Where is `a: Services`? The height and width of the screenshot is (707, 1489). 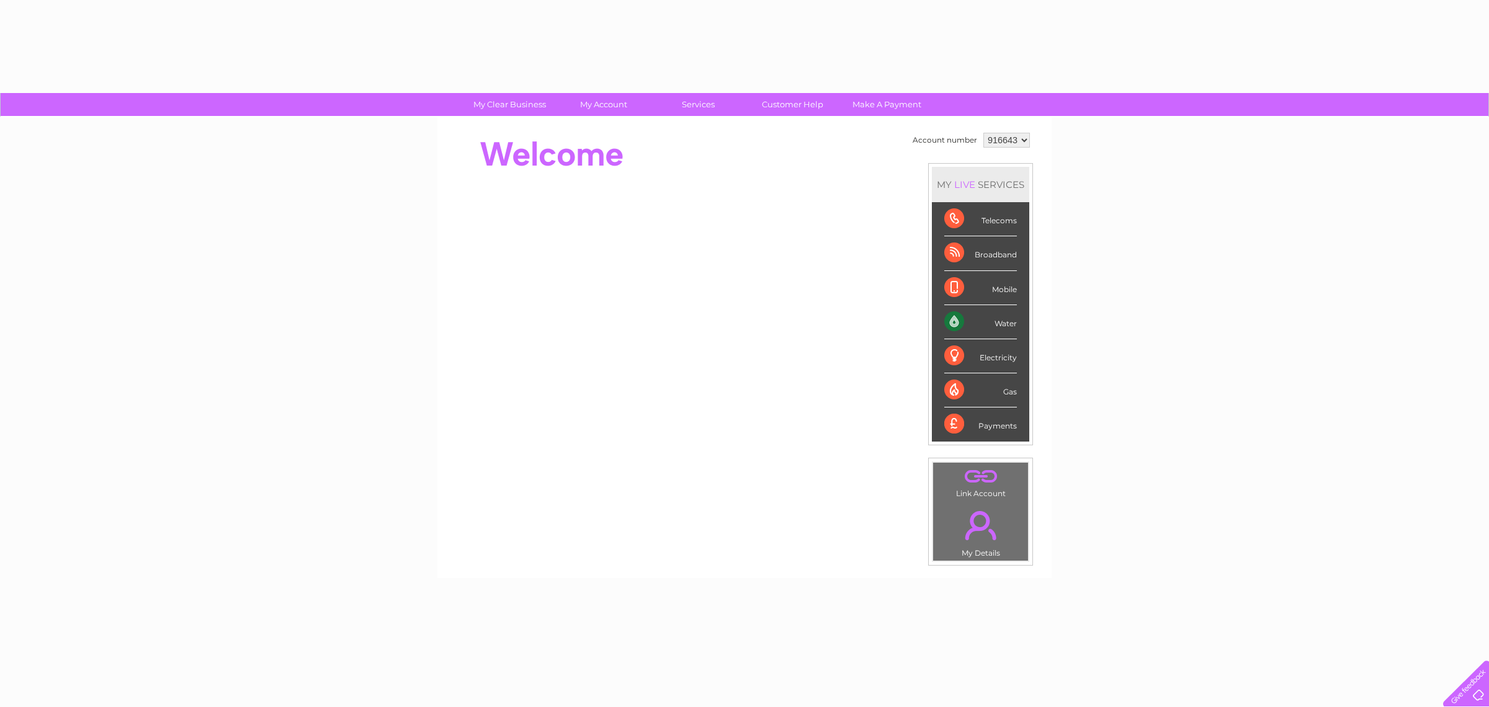
a: Services is located at coordinates (698, 104).